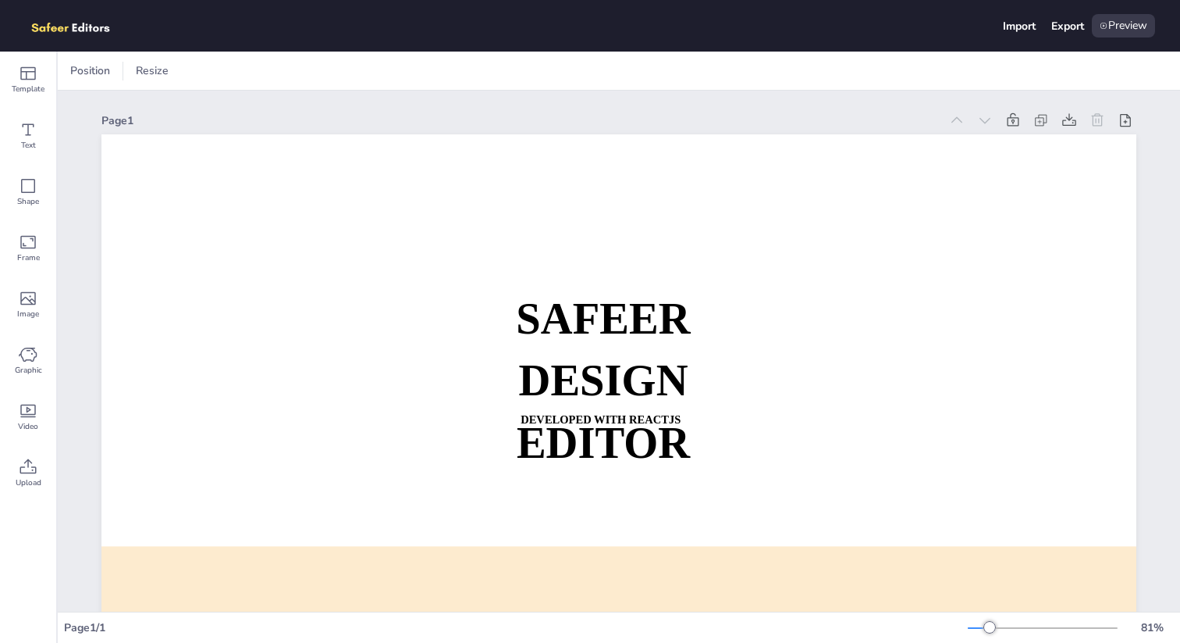 This screenshot has height=643, width=1180. I want to click on strong: DEVELOPED WITH REACTJS, so click(600, 420).